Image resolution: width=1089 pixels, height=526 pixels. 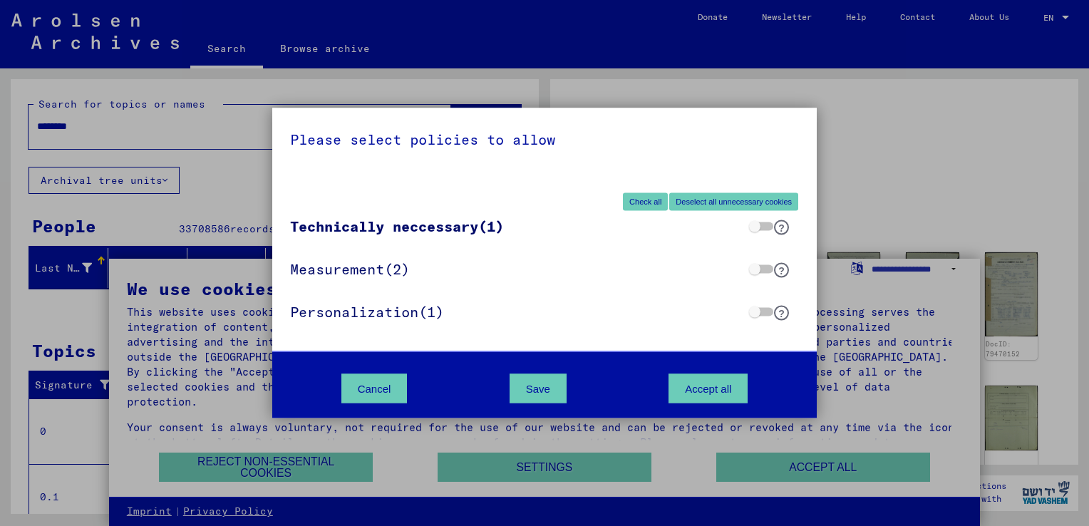 I want to click on span: (2), so click(x=350, y=269).